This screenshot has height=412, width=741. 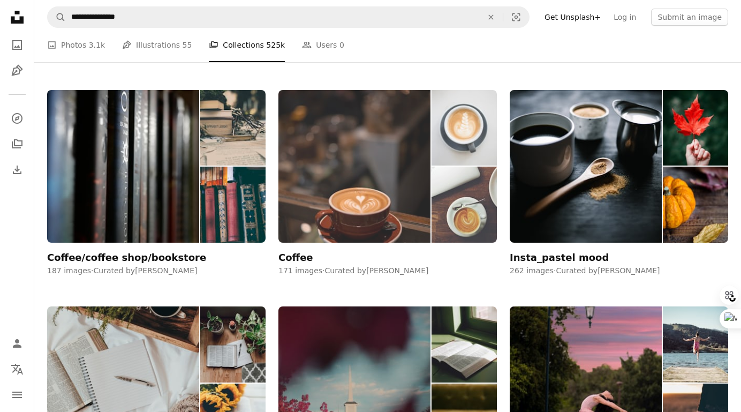 What do you see at coordinates (559, 257) in the screenshot?
I see `div: Insta_pastel mood` at bounding box center [559, 257].